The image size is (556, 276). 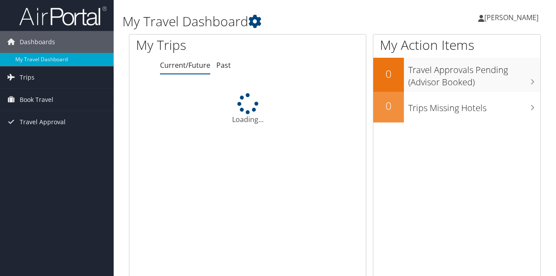 What do you see at coordinates (475, 74) in the screenshot?
I see `h3: Travel Approvals Pending (Advisor Booked)` at bounding box center [475, 74].